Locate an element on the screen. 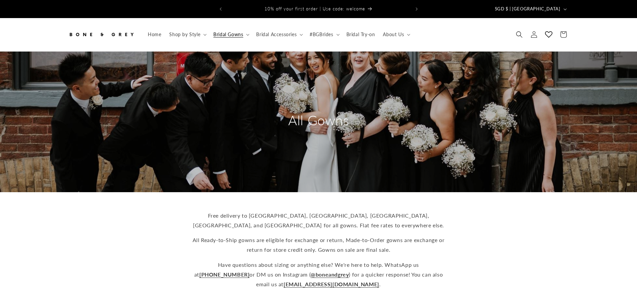 The image size is (637, 305). span: #BGBrides is located at coordinates (321, 34).